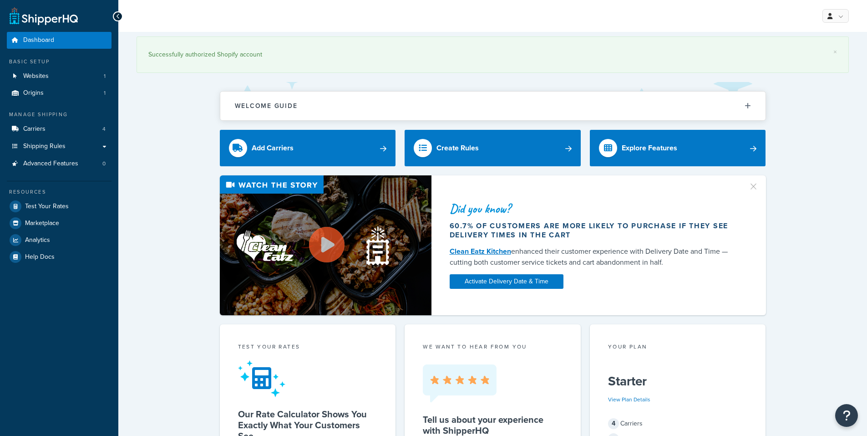  Describe the element at coordinates (59, 192) in the screenshot. I see `div: Resources` at that location.